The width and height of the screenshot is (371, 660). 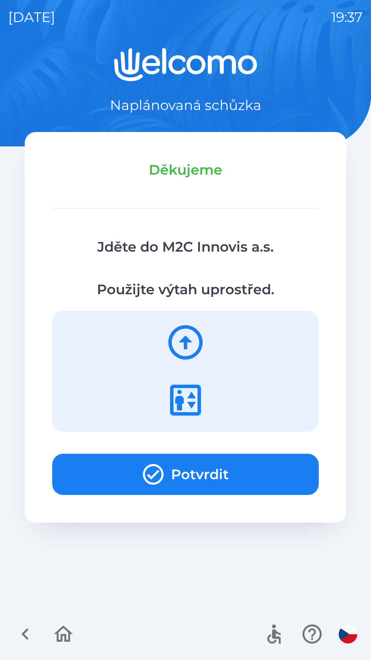 What do you see at coordinates (186, 65) in the screenshot?
I see `img: Logo` at bounding box center [186, 65].